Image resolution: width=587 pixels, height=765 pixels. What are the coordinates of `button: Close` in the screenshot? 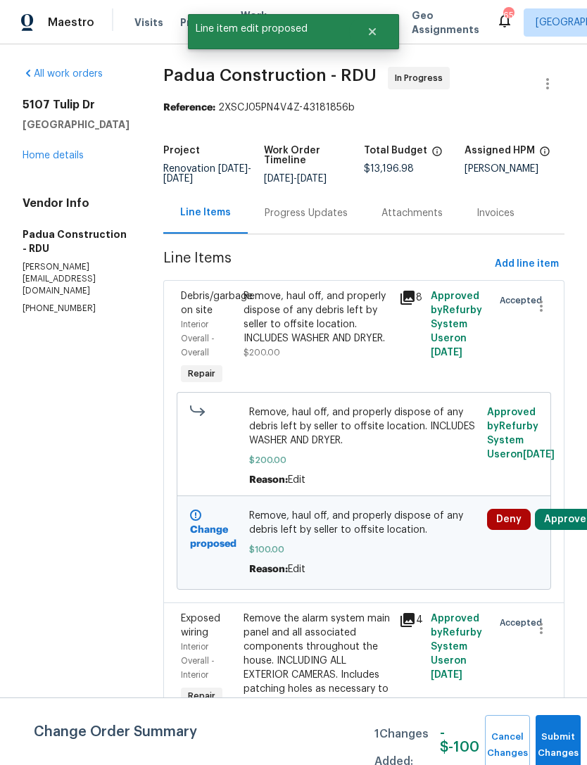 It's located at (372, 32).